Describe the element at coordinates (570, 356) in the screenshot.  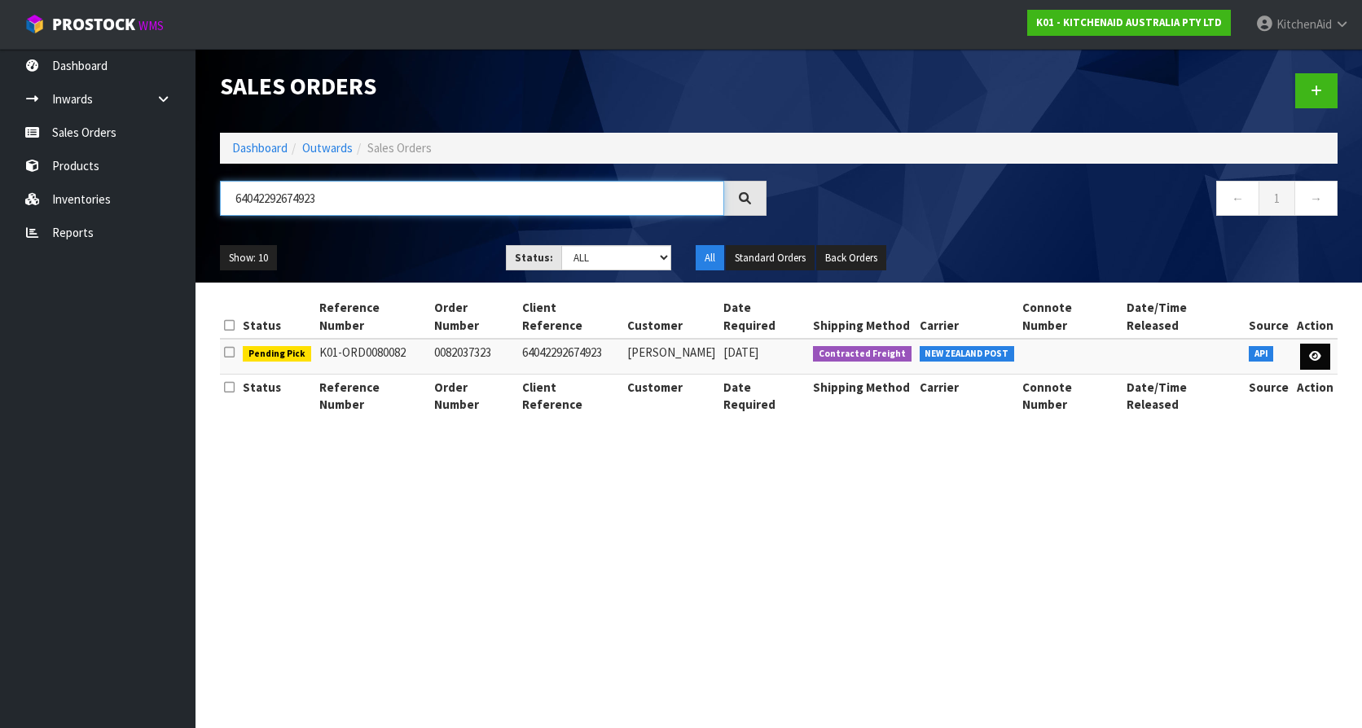
I see `td: 64042292674923` at that location.